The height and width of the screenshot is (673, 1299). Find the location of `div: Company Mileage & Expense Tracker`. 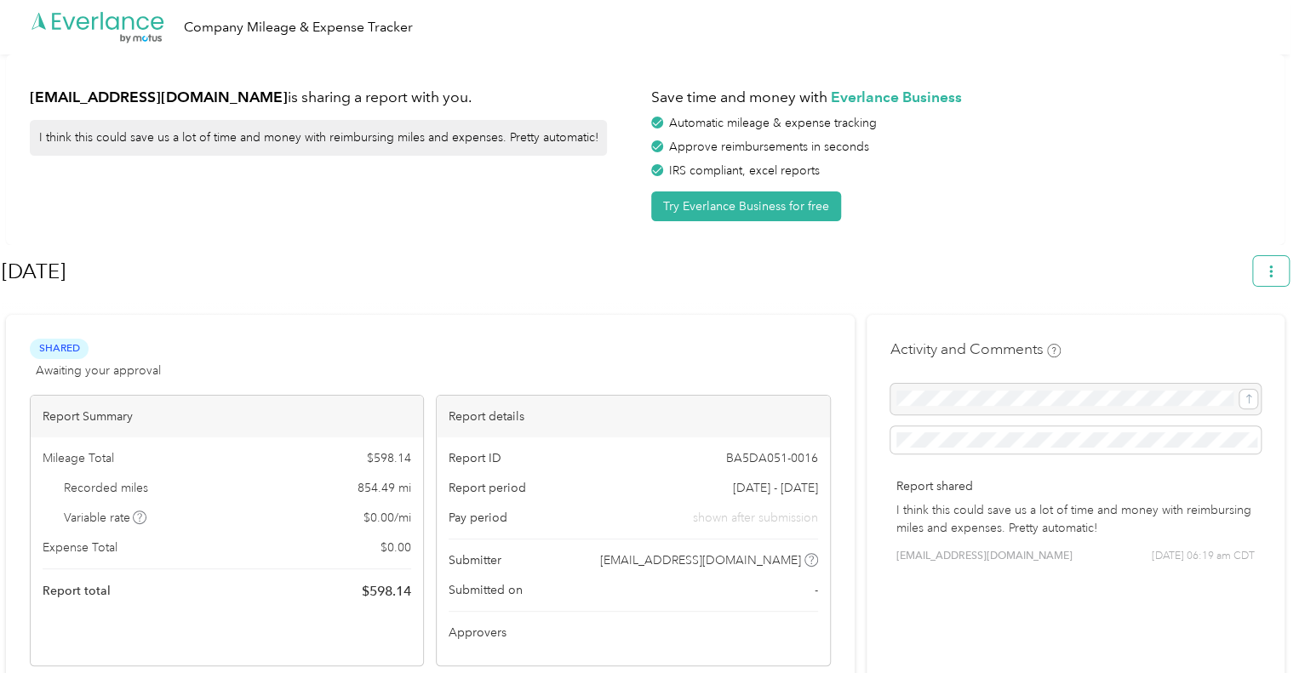

div: Company Mileage & Expense Tracker is located at coordinates (298, 27).